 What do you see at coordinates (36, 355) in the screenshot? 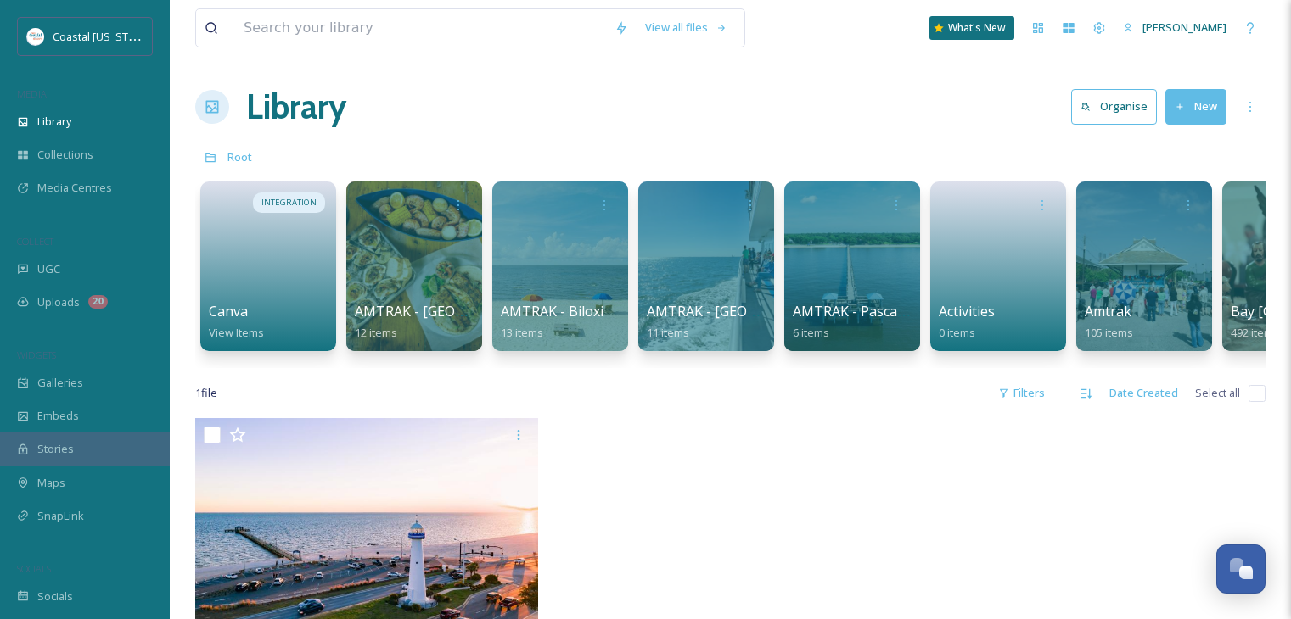
I see `span: WIDGETS` at bounding box center [36, 355].